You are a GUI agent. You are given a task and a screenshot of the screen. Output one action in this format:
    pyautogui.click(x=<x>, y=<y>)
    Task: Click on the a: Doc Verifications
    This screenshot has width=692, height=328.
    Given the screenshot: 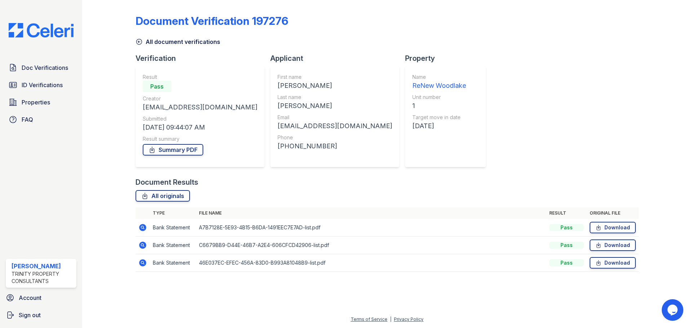 What is the action you would take?
    pyautogui.click(x=41, y=68)
    